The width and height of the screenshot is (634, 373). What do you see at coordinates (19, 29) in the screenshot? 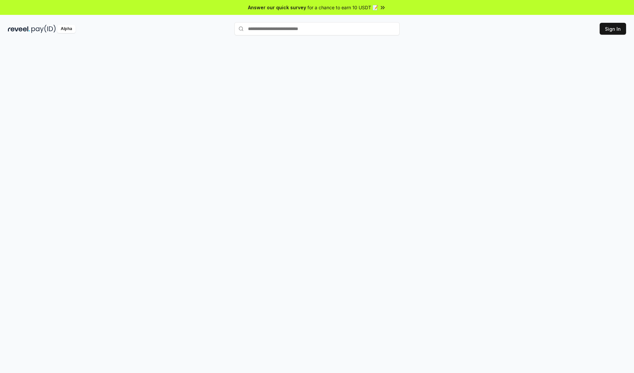
I see `img: reveel_dark` at bounding box center [19, 29].